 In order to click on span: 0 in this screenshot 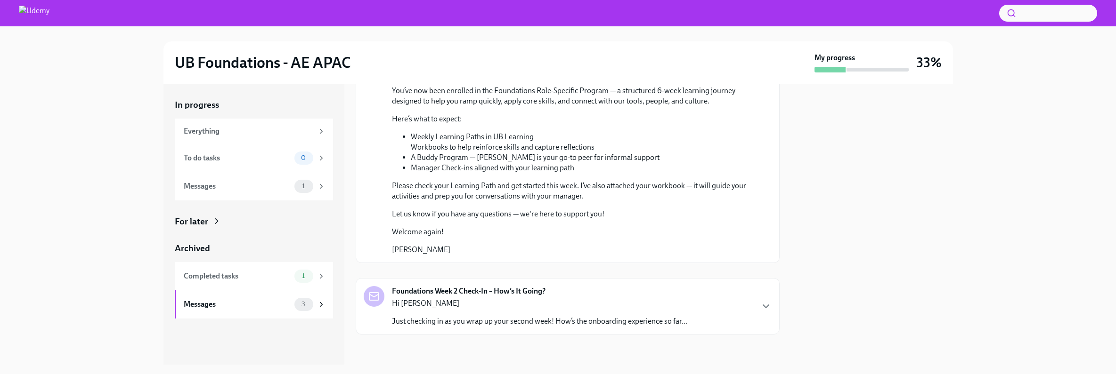, I will do `click(303, 158)`.